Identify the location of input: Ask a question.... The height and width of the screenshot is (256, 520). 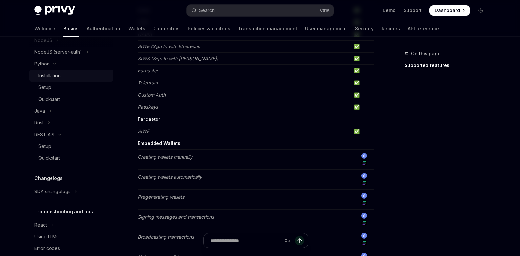
(246, 241).